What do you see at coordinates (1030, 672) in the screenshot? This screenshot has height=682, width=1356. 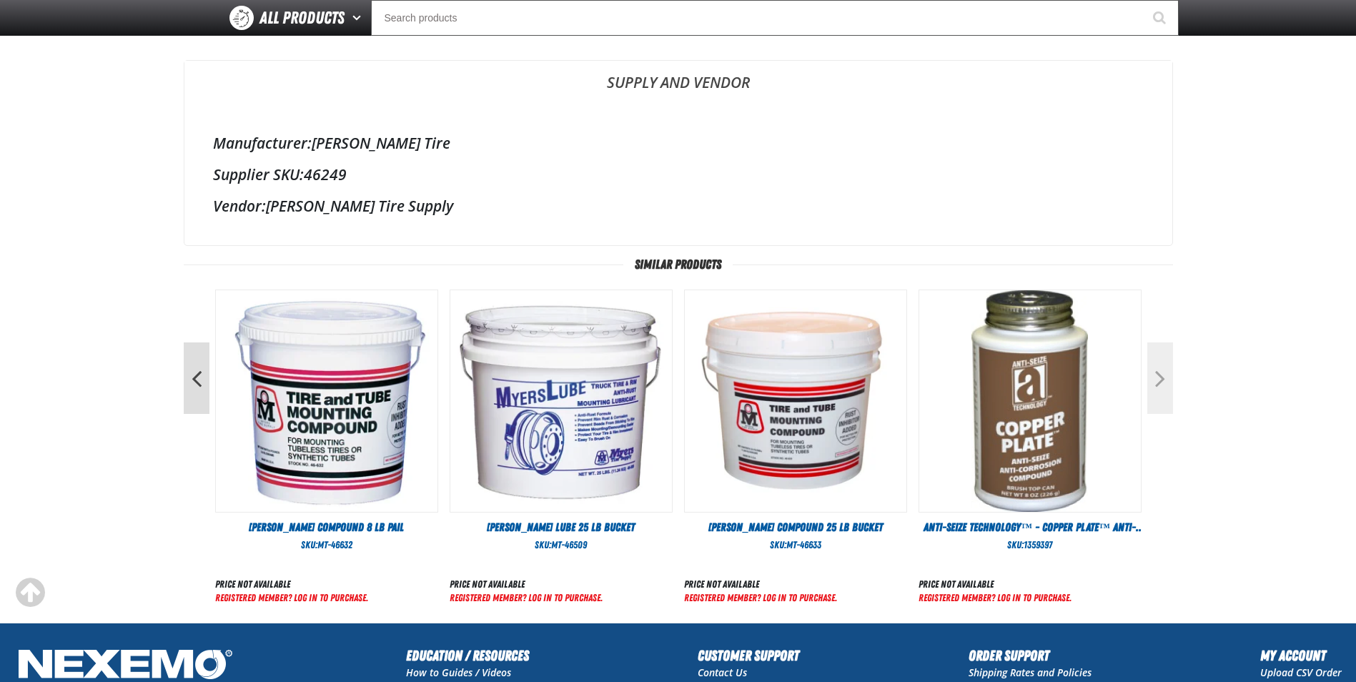 I see `a: Shipping Rates and Policies` at bounding box center [1030, 672].